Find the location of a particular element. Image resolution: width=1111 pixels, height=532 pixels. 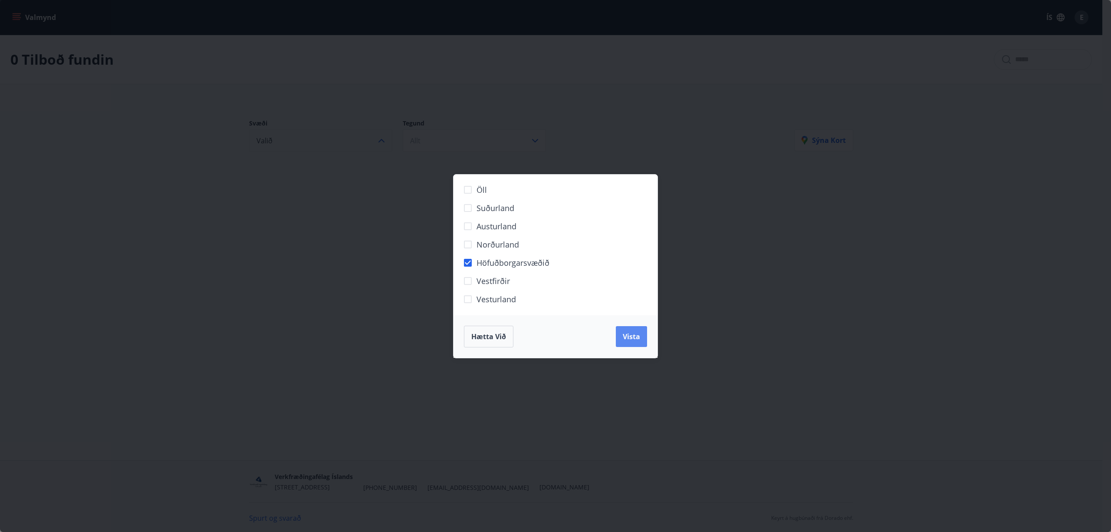

span: Höfuðborgarsvæðið is located at coordinates (513, 263).